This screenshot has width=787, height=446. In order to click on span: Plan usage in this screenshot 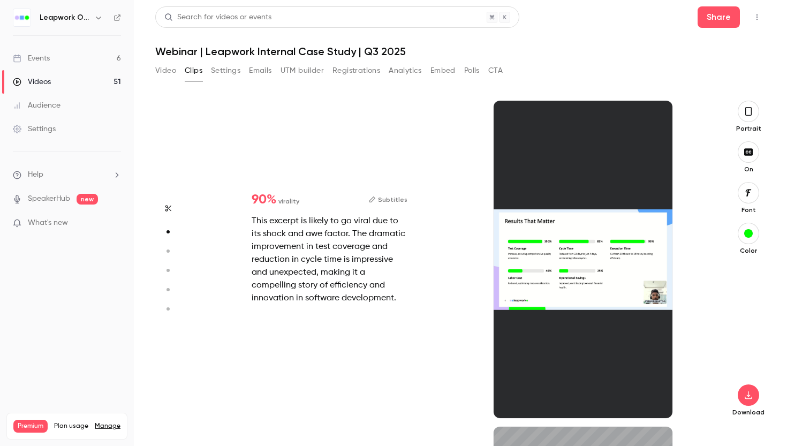, I will do `click(71, 426)`.